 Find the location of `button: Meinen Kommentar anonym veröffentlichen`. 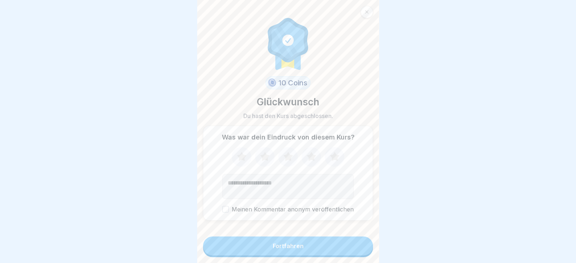

button: Meinen Kommentar anonym veröffentlichen is located at coordinates (226, 209).